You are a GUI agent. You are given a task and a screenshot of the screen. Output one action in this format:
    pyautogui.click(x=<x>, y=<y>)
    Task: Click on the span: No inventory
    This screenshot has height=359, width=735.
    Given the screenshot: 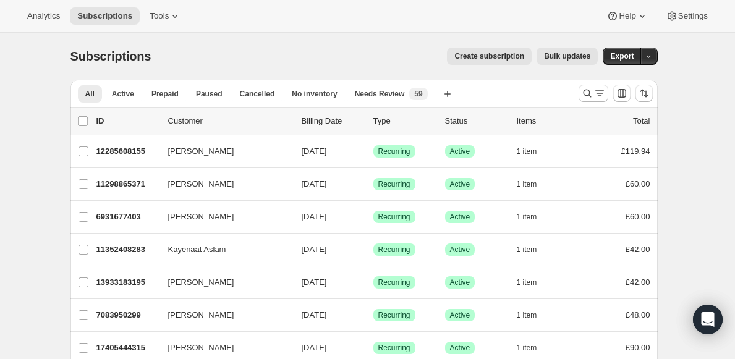 What is the action you would take?
    pyautogui.click(x=314, y=94)
    